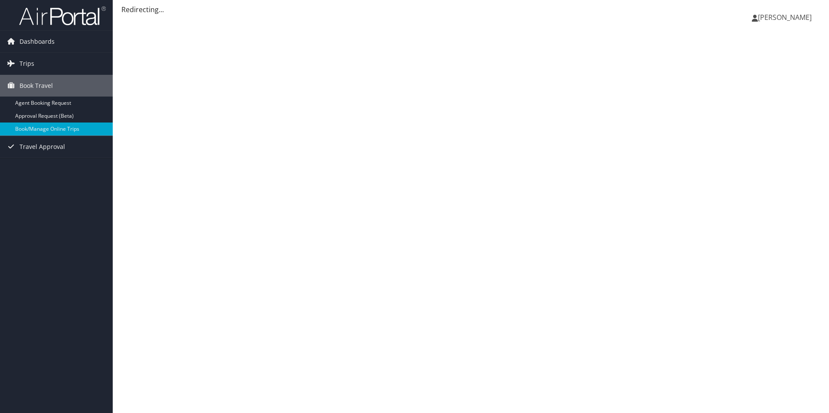  What do you see at coordinates (471, 10) in the screenshot?
I see `div: Redirecting...` at bounding box center [471, 10].